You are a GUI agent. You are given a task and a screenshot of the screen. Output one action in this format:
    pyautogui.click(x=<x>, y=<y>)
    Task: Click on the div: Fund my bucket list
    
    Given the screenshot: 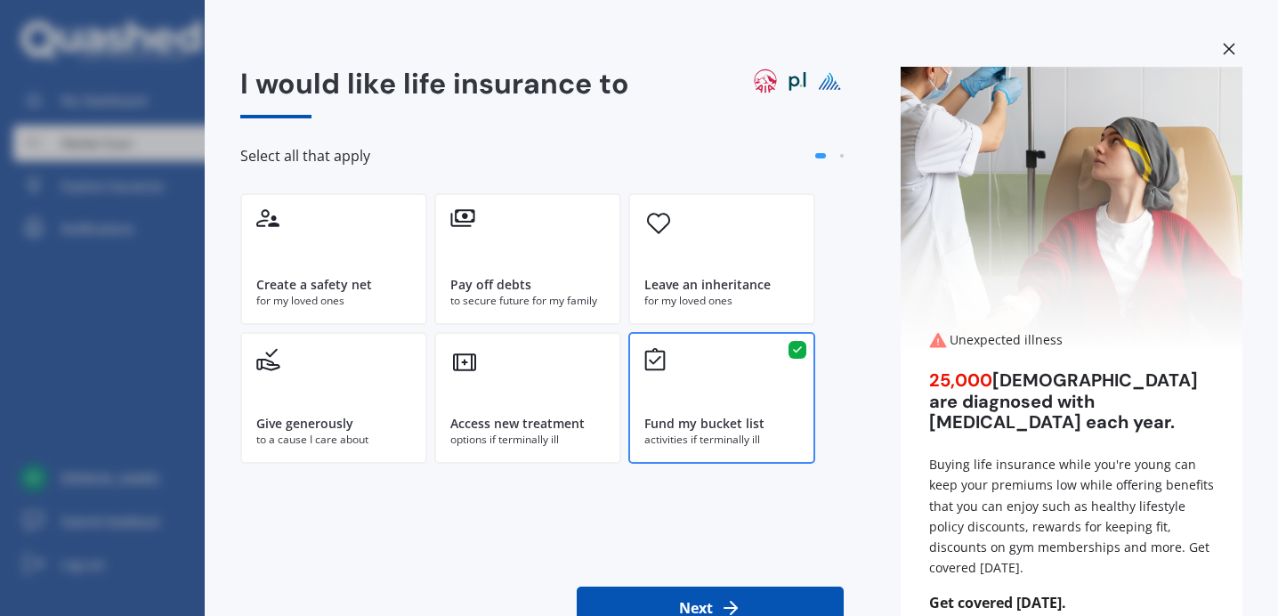 What is the action you would take?
    pyautogui.click(x=704, y=424)
    